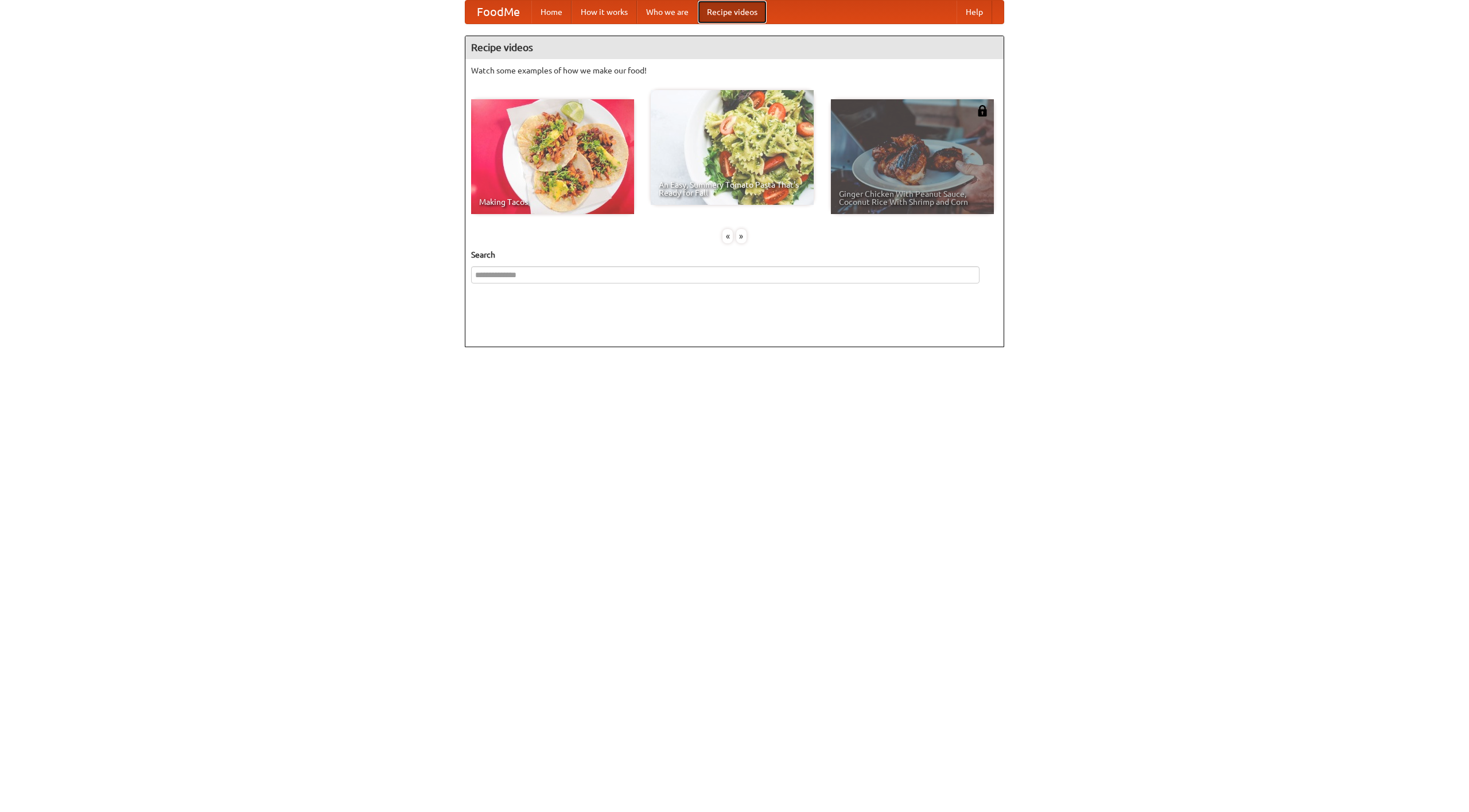 The width and height of the screenshot is (1469, 812). Describe the element at coordinates (734, 71) in the screenshot. I see `p: Watch some examples of how we make our food!` at that location.